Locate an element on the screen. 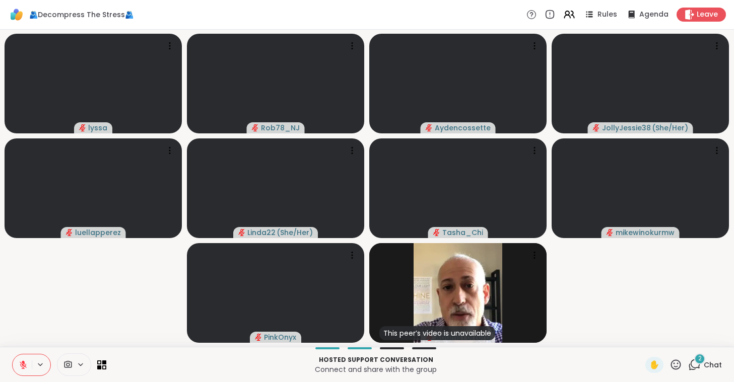  span: Tasha_Chi is located at coordinates (462, 233).